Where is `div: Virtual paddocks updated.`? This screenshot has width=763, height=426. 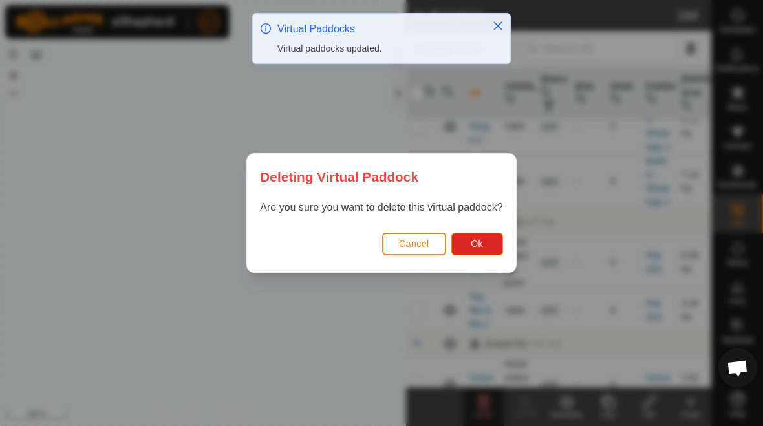
div: Virtual paddocks updated. is located at coordinates (378, 48).